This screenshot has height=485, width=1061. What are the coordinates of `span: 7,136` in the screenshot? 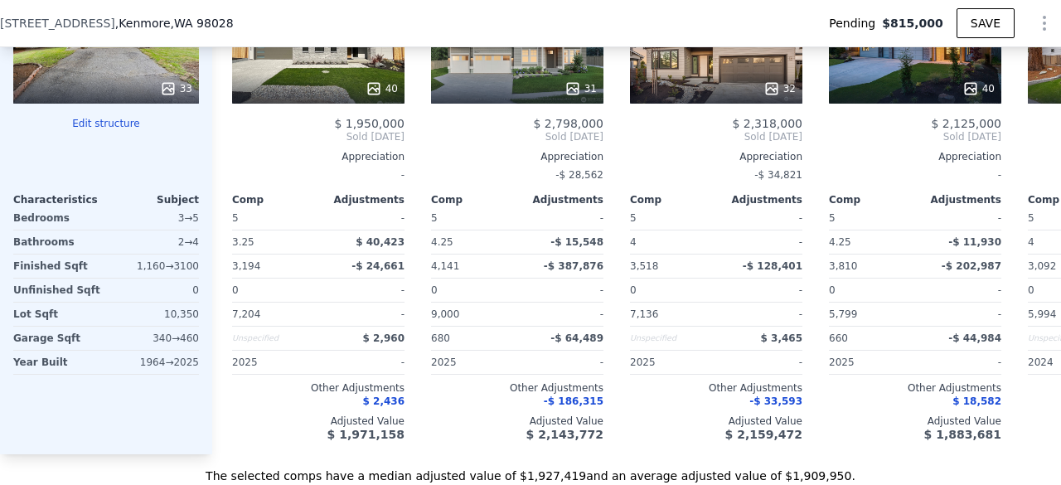 It's located at (644, 314).